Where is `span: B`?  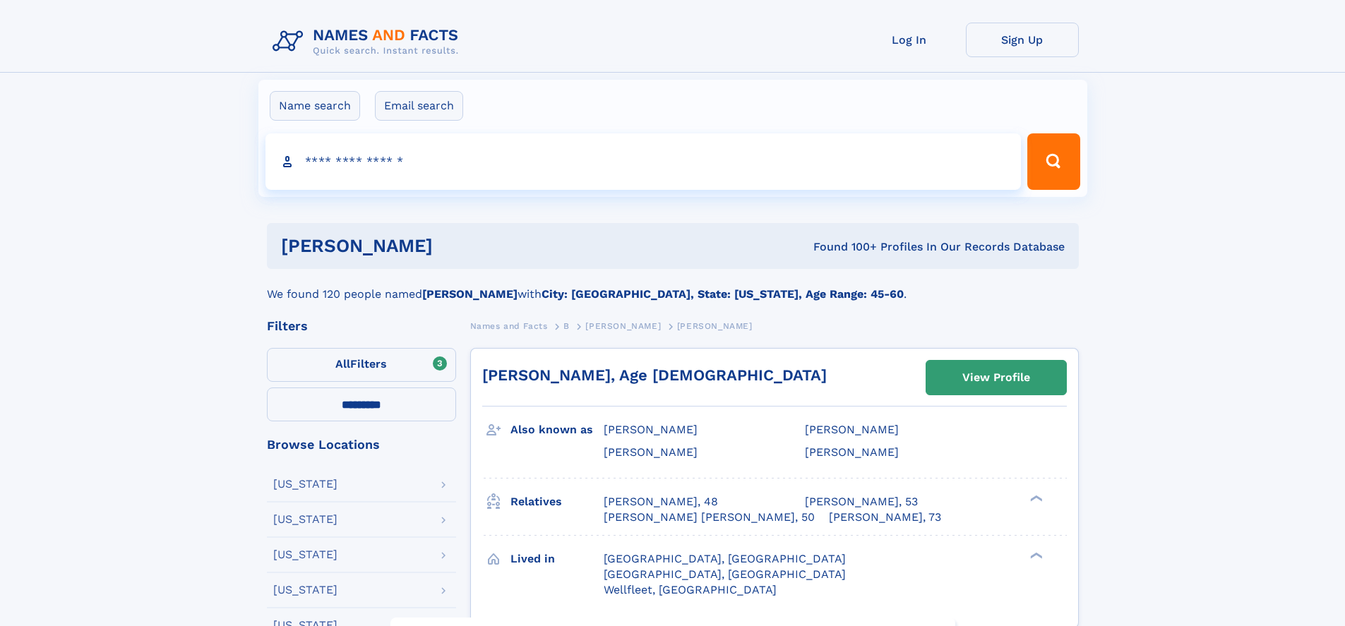 span: B is located at coordinates (566, 326).